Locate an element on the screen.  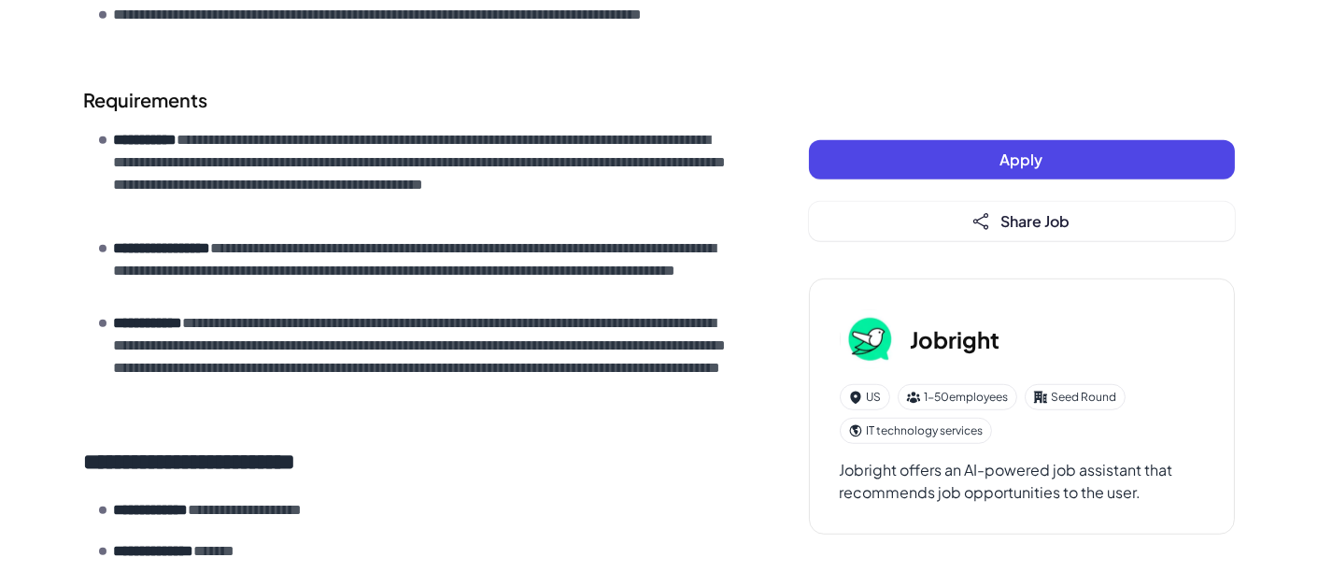
span: Share Job is located at coordinates (1036, 221).